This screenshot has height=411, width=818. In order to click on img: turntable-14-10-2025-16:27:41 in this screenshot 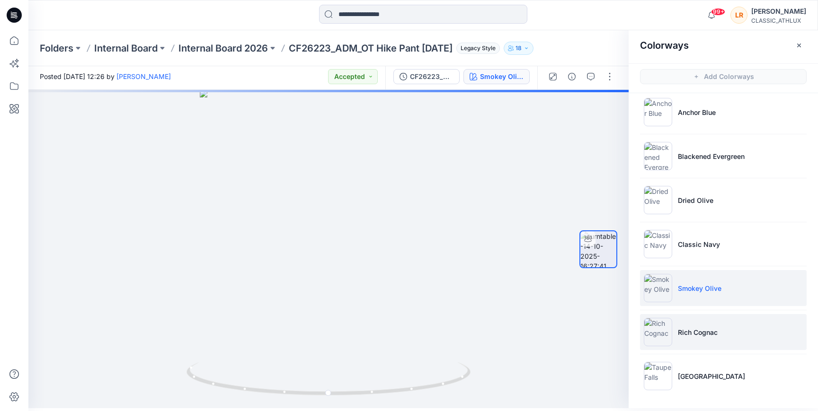, I will do `click(598, 250)`.